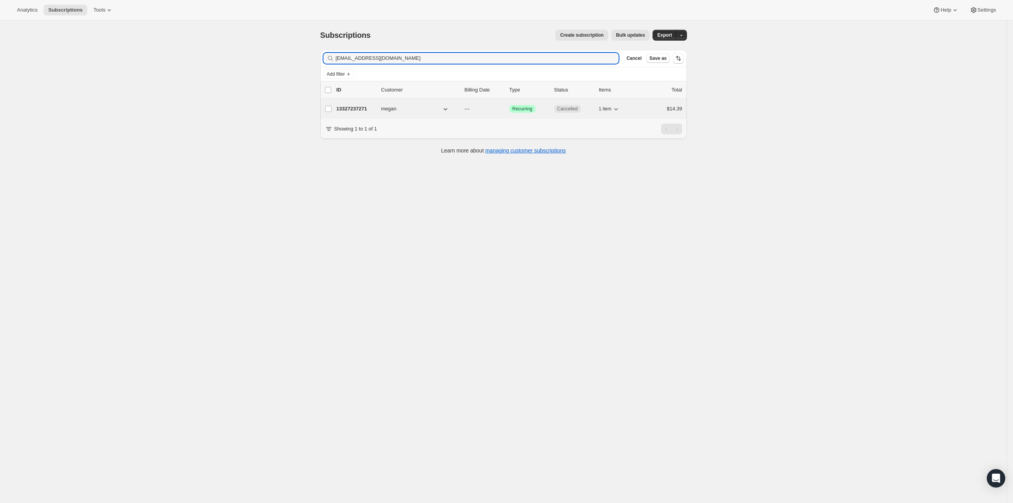  I want to click on button: 1 item, so click(610, 109).